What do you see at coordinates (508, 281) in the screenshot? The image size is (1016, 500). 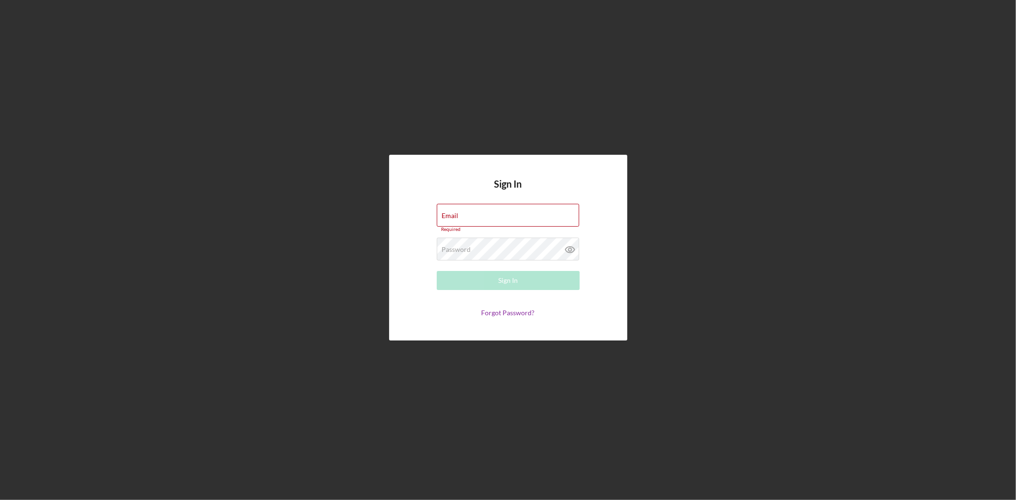 I see `button: Sign In` at bounding box center [508, 281].